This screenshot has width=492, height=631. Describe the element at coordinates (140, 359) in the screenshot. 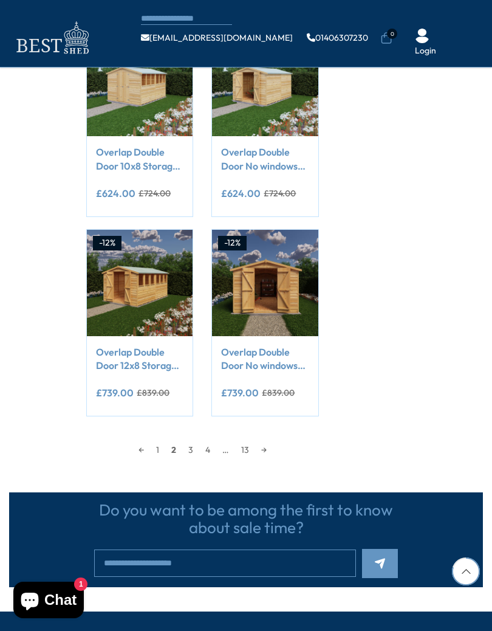

I see `a: Overlap Double Door 12x8 Storage Shed` at that location.